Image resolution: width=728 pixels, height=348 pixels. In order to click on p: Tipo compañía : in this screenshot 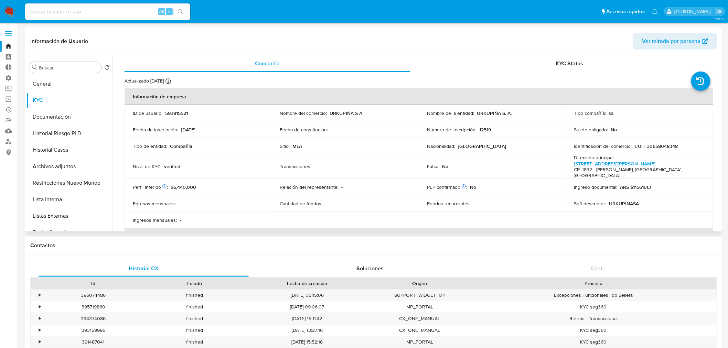, I will do `click(590, 113)`.